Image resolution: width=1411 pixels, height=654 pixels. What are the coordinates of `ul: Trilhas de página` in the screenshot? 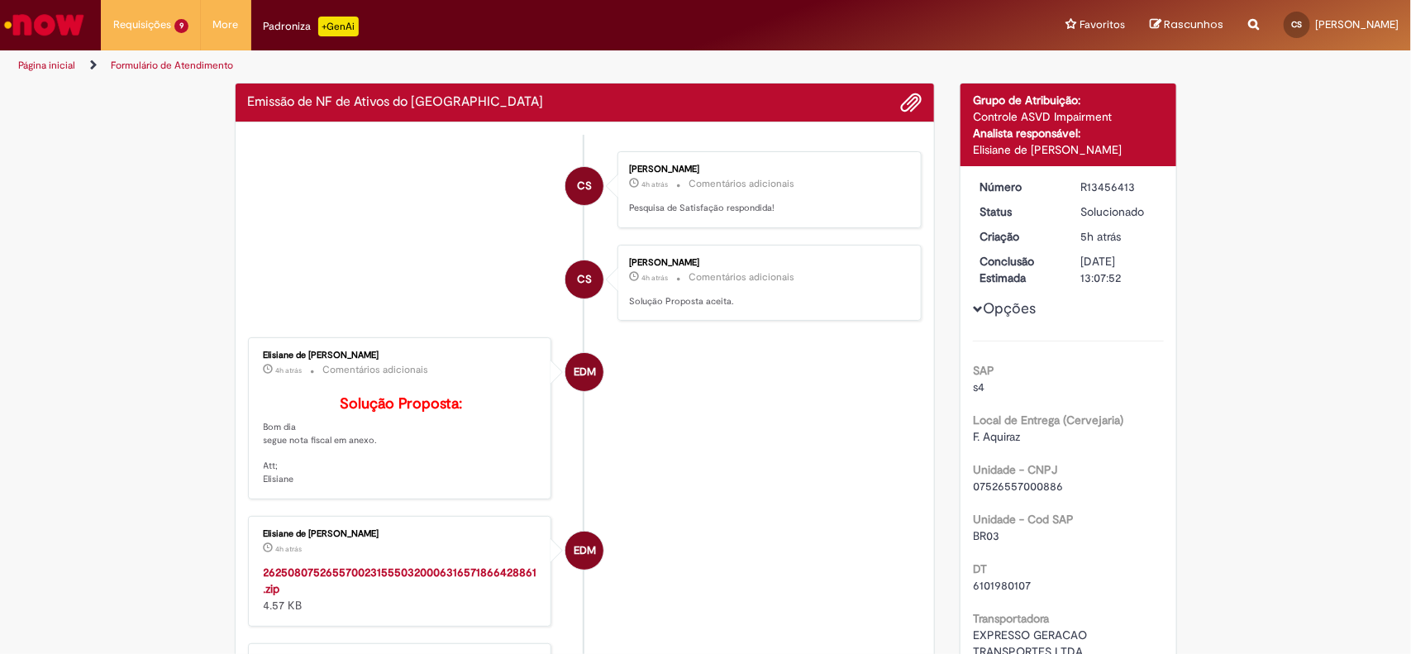 It's located at (470, 65).